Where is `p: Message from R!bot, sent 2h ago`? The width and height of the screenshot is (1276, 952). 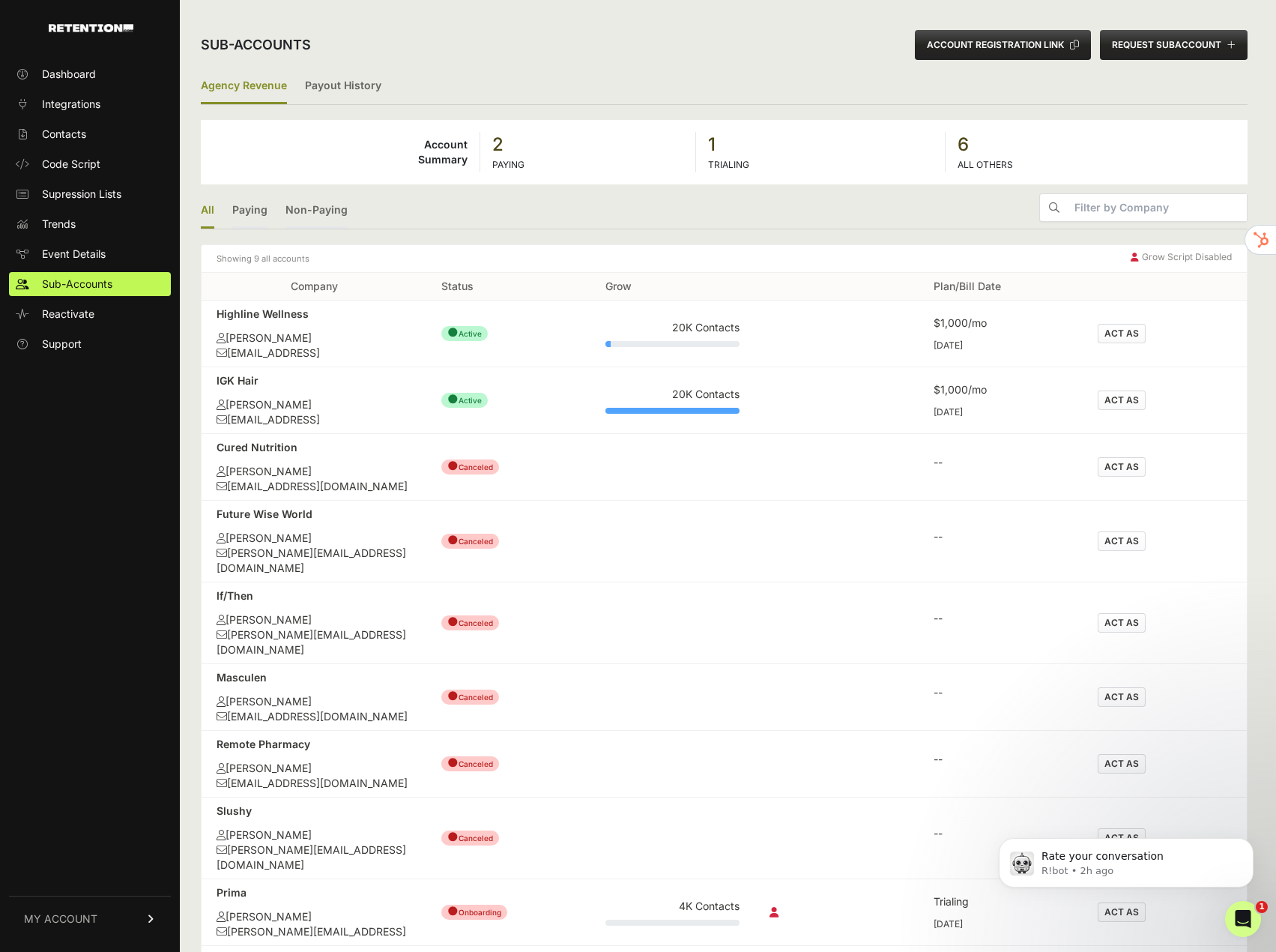 p: Message from R!bot, sent 2h ago is located at coordinates (162, 65).